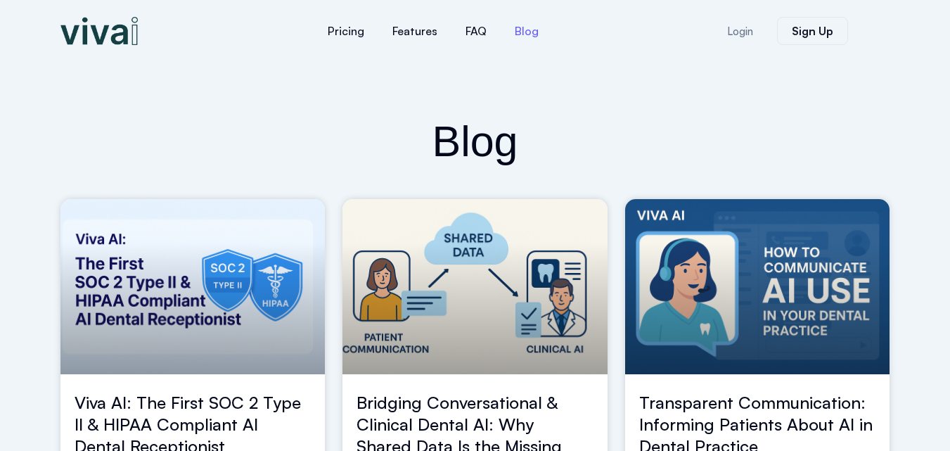 Image resolution: width=950 pixels, height=451 pixels. What do you see at coordinates (346, 31) in the screenshot?
I see `a: Pricing` at bounding box center [346, 31].